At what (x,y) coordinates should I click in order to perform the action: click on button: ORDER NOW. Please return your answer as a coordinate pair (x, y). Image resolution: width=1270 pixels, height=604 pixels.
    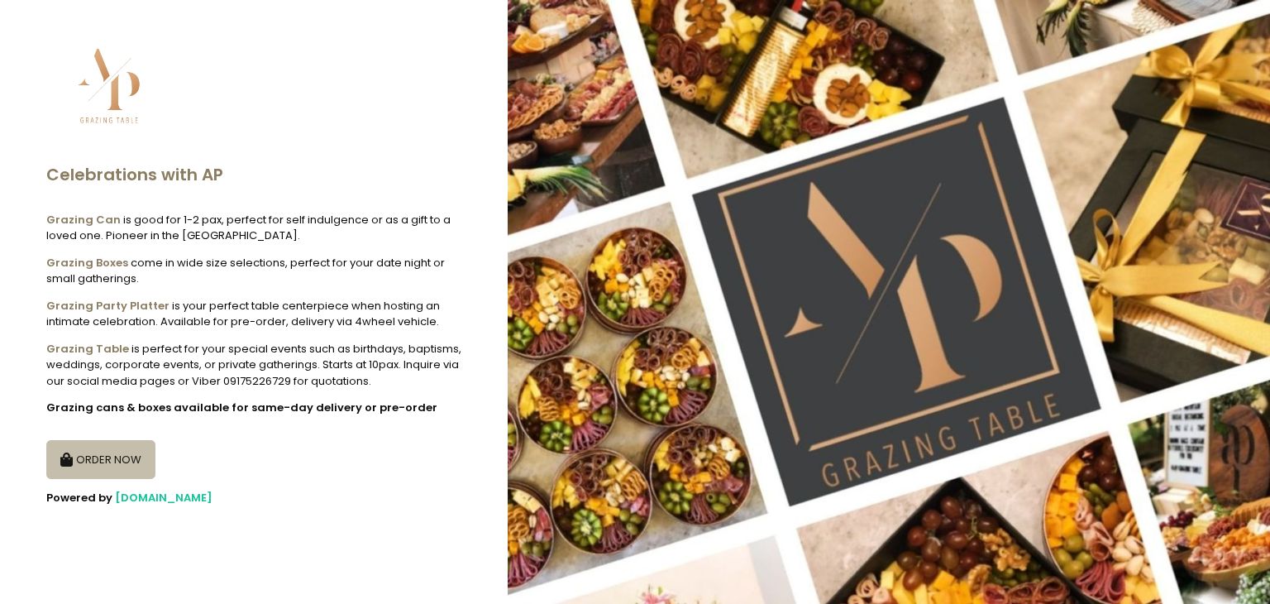
    Looking at the image, I should click on (101, 460).